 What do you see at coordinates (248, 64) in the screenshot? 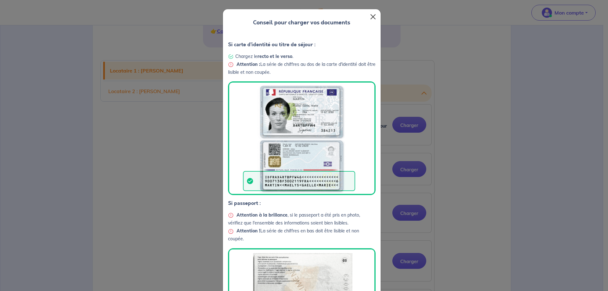
I see `strong: Attention :` at bounding box center [248, 64].